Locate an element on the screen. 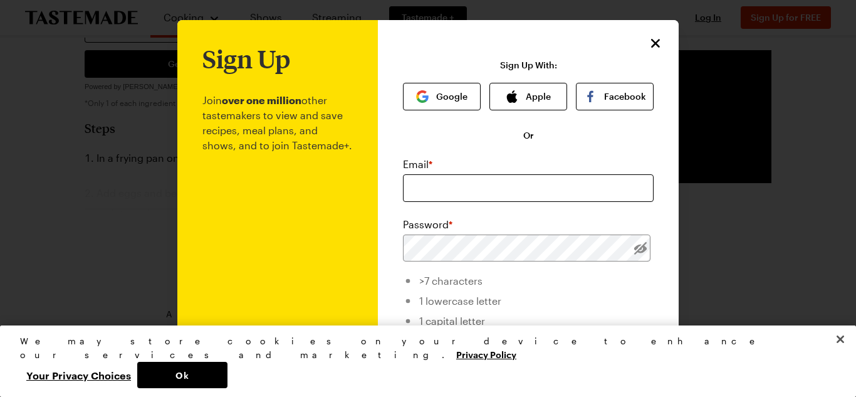  p: Sign Up With: is located at coordinates (528, 65).